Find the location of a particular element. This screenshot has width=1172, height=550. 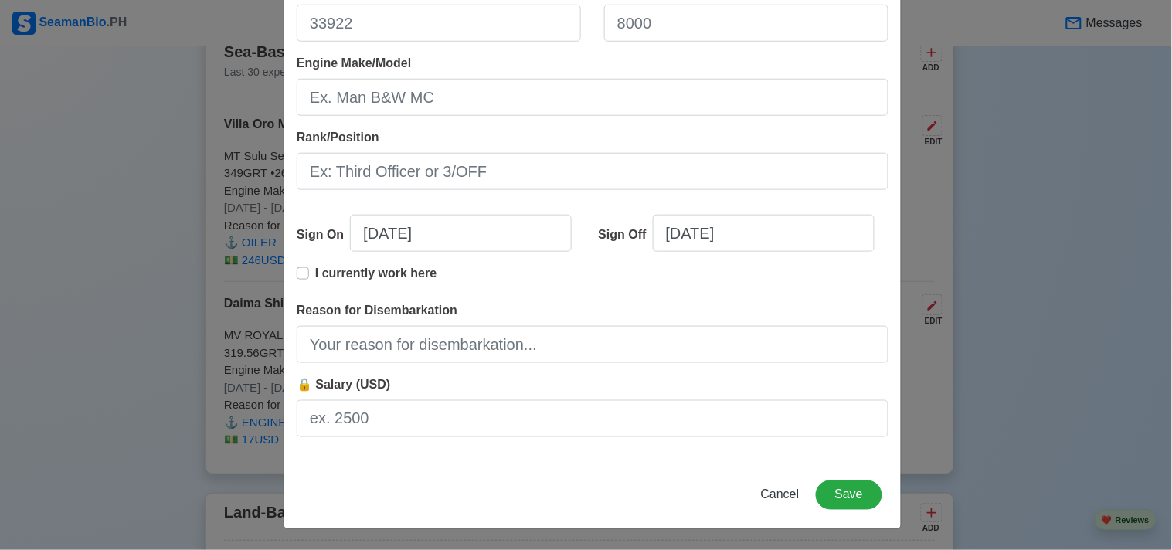

input: 33922 is located at coordinates (439, 23).